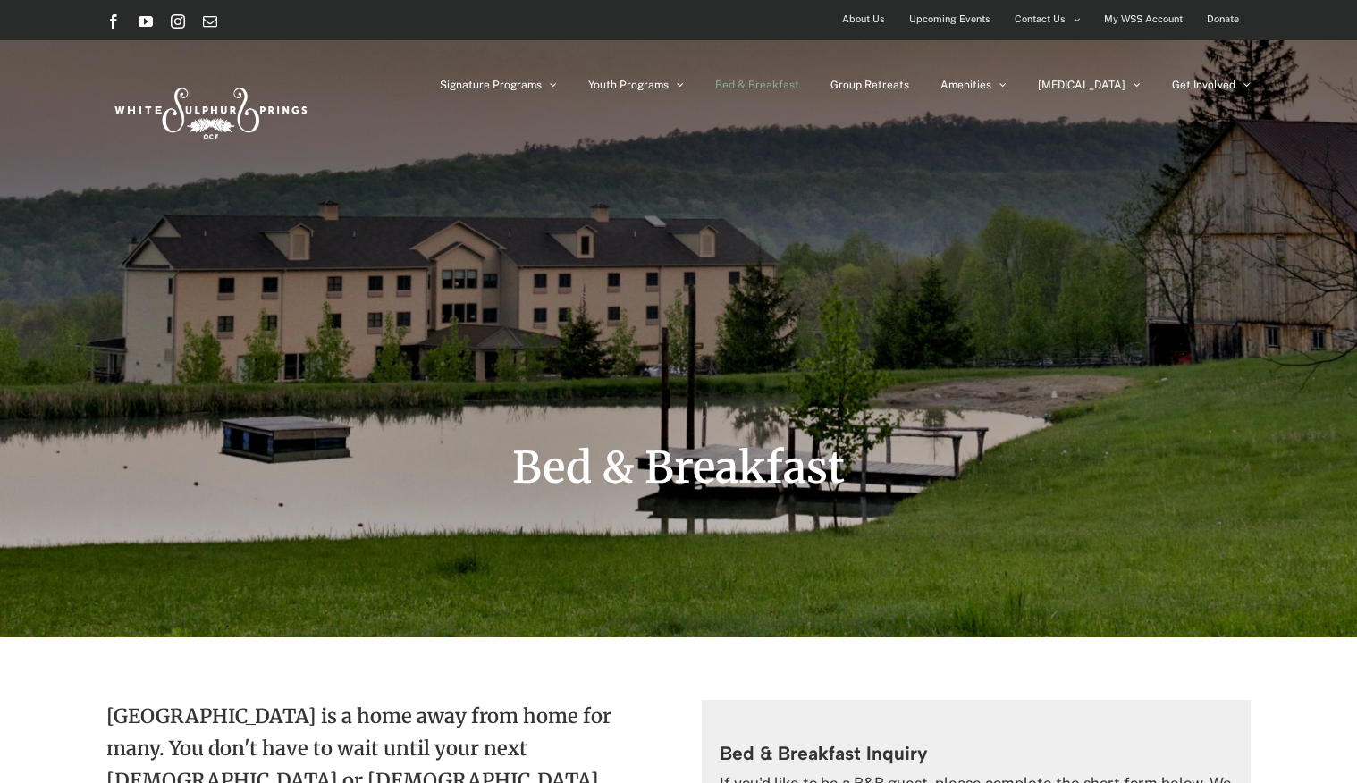  I want to click on img: White Sulphur Springs Logo, so click(209, 110).